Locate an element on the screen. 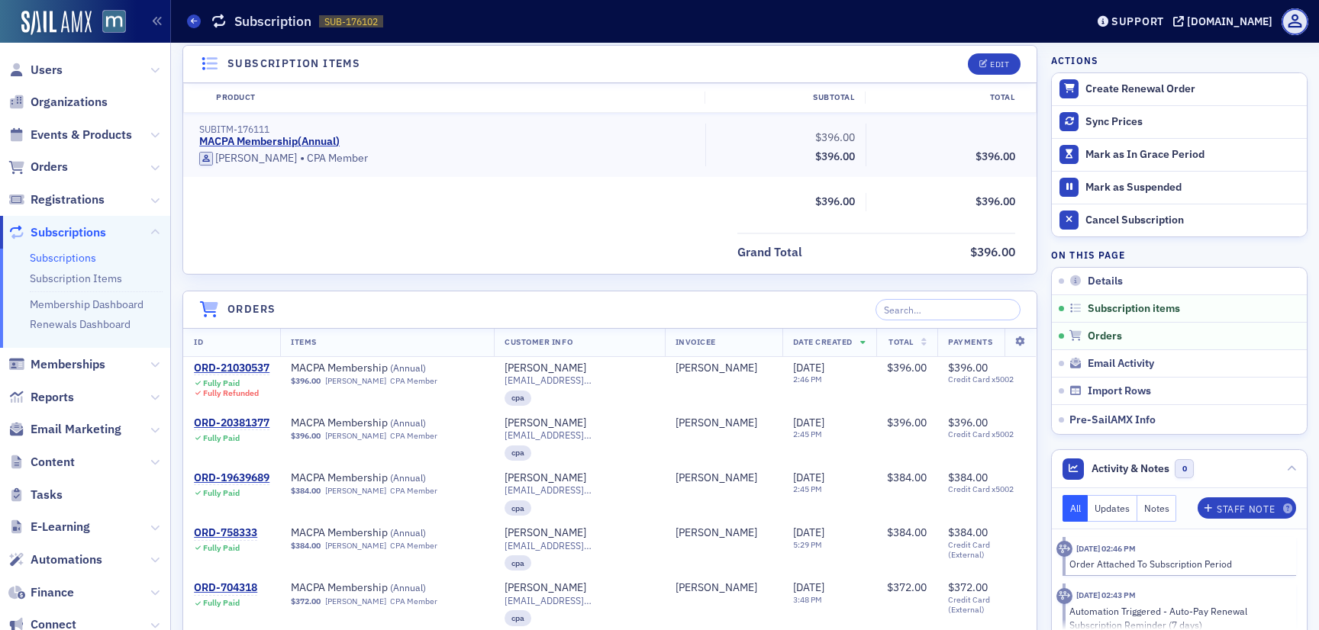  a: SailAMX is located at coordinates (56, 23).